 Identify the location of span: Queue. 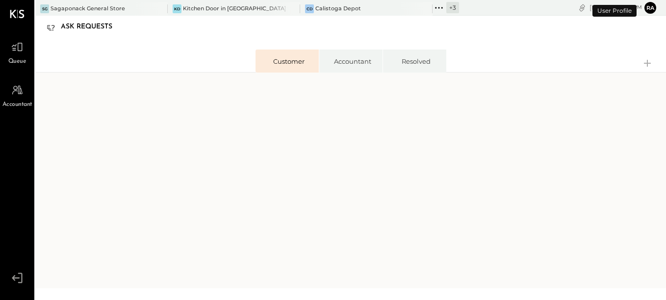
(17, 62).